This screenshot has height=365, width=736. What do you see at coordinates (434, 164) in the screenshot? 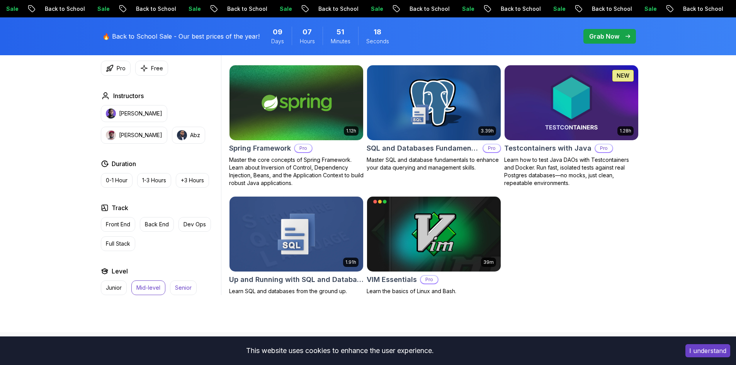
I see `p: Master SQL and database fundamentals to enhance your data querying and management skills.` at bounding box center [434, 164].